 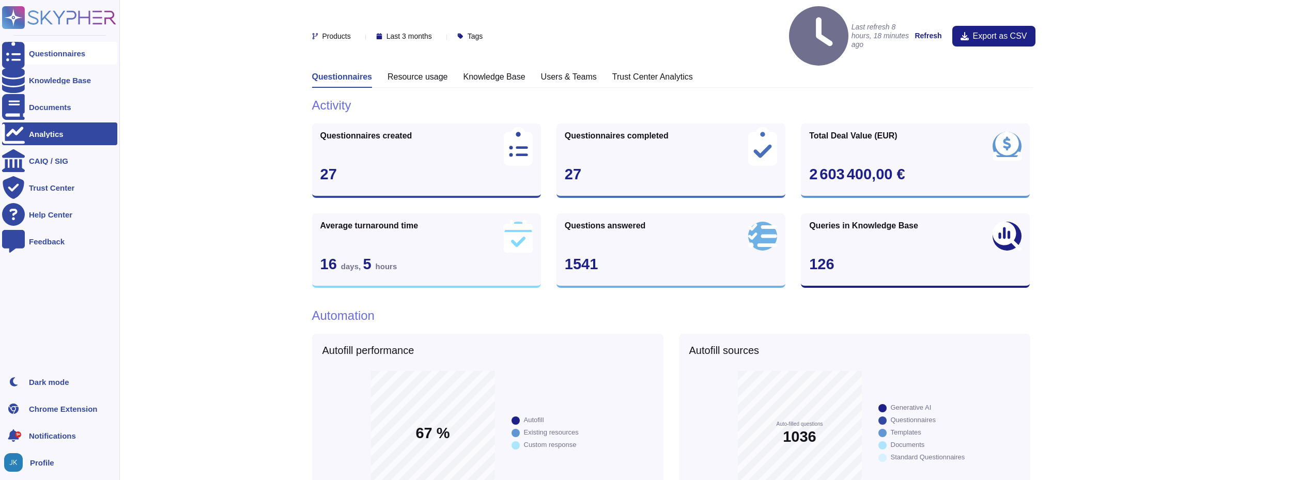 I want to click on span: Products, so click(x=336, y=36).